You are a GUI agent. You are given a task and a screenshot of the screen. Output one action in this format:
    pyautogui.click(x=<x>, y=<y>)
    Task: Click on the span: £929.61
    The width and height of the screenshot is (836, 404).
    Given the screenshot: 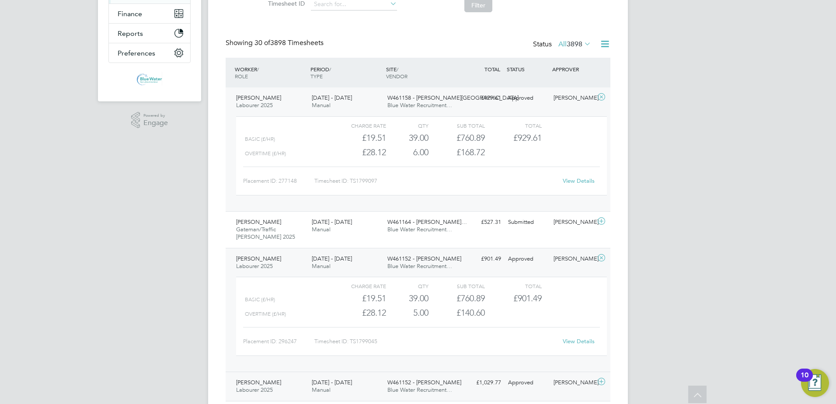 What is the action you would take?
    pyautogui.click(x=527, y=138)
    